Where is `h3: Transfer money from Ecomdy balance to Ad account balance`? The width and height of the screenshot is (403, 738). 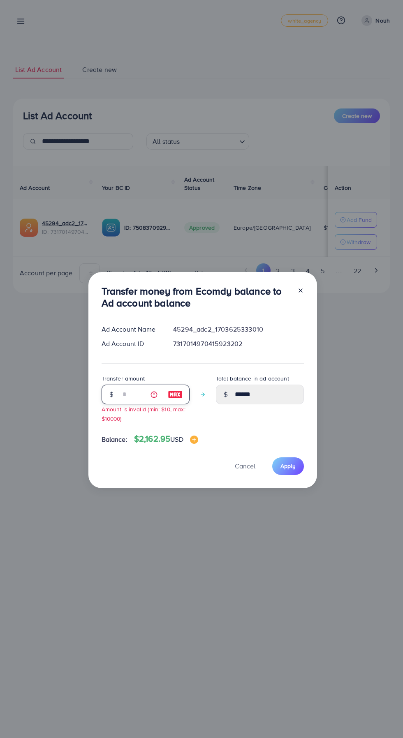
h3: Transfer money from Ecomdy balance to Ad account balance is located at coordinates (196, 297).